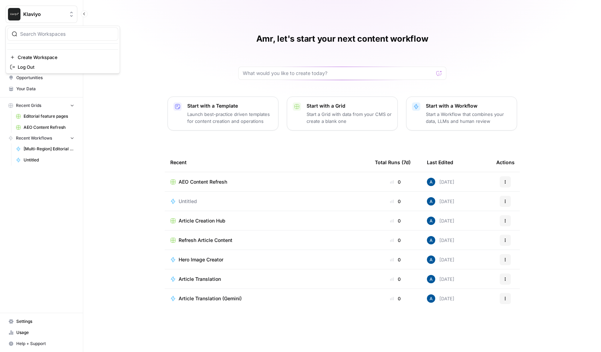  What do you see at coordinates (41, 343) in the screenshot?
I see `button: Help + Support` at bounding box center [41, 343].